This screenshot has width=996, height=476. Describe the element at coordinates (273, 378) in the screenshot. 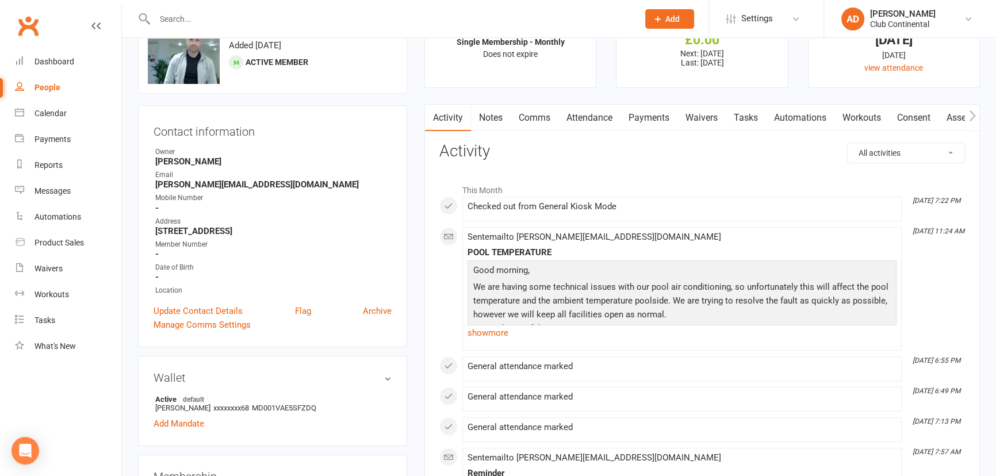

I see `h3: Wallet` at that location.